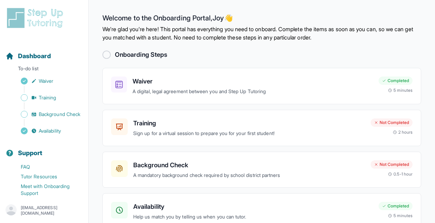  What do you see at coordinates (249, 133) in the screenshot?
I see `p: Sign up for a virtual session to prepare you for your first student!` at bounding box center [249, 133].